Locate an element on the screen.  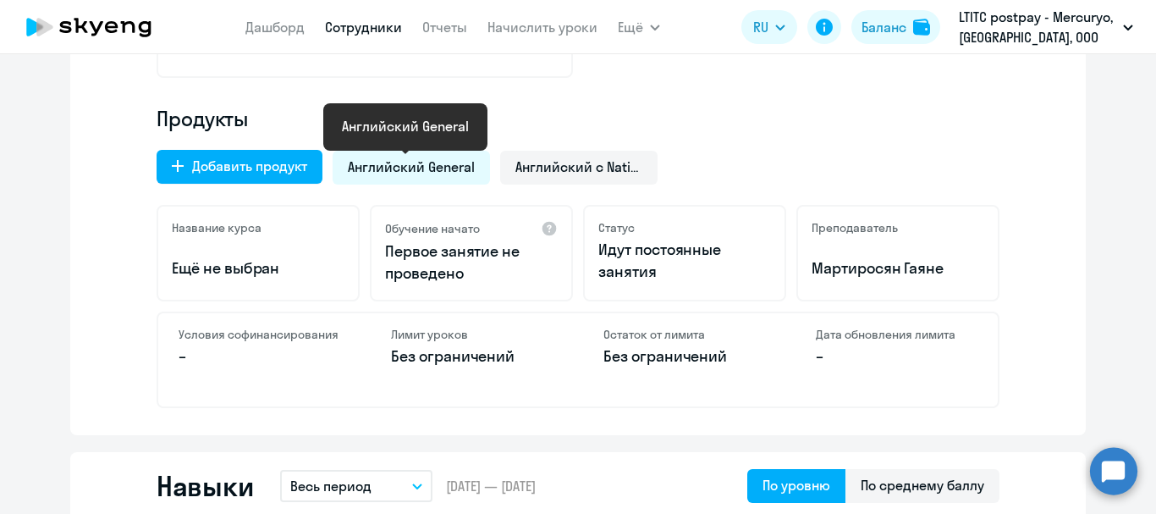
a: Сотрудники is located at coordinates (363, 27).